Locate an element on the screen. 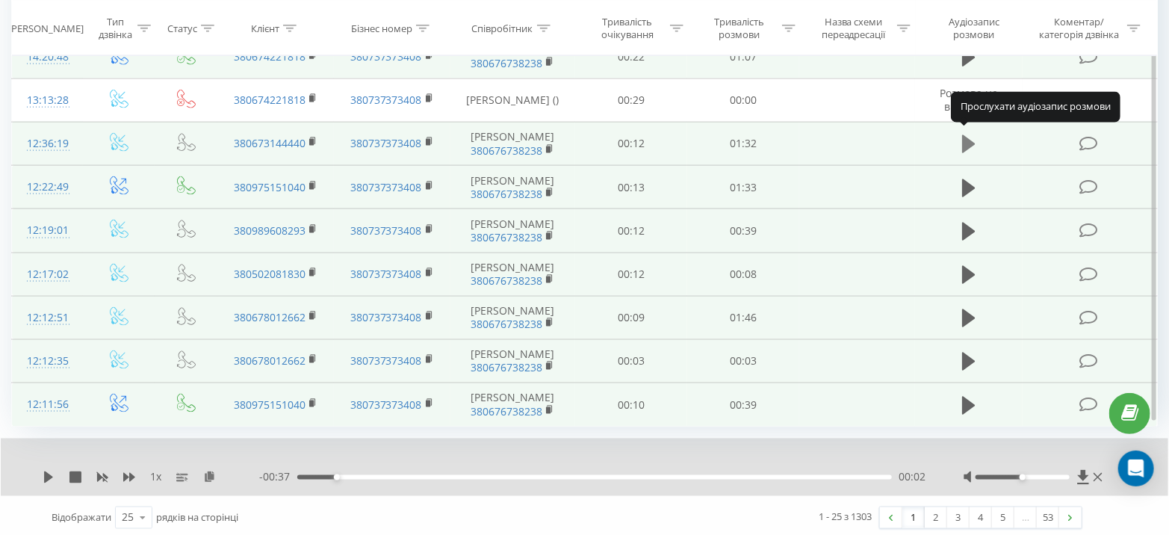 This screenshot has width=1169, height=535. div: 12:17:02 is located at coordinates (47, 274).